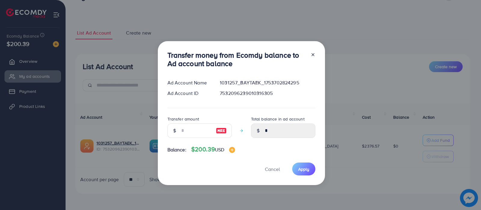  Describe the element at coordinates (272, 169) in the screenshot. I see `span: Cancel` at that location.